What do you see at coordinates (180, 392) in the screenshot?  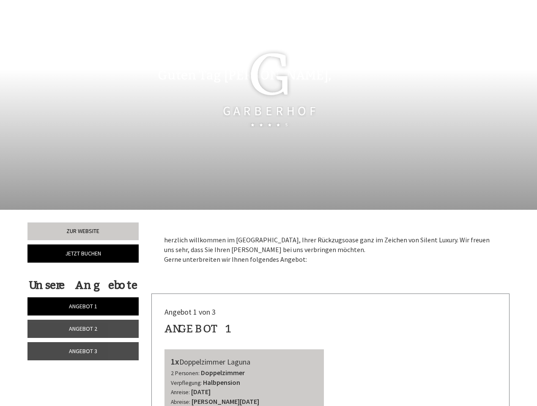 I see `small: Anreise:` at bounding box center [180, 392].